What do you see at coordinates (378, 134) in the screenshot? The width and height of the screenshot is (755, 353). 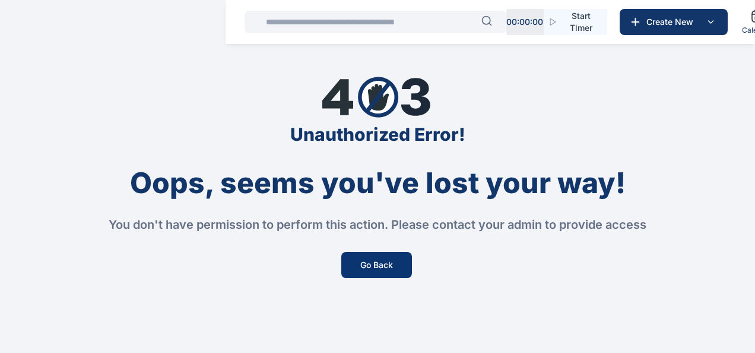 I see `div: Unauthorized Error!` at bounding box center [378, 134].